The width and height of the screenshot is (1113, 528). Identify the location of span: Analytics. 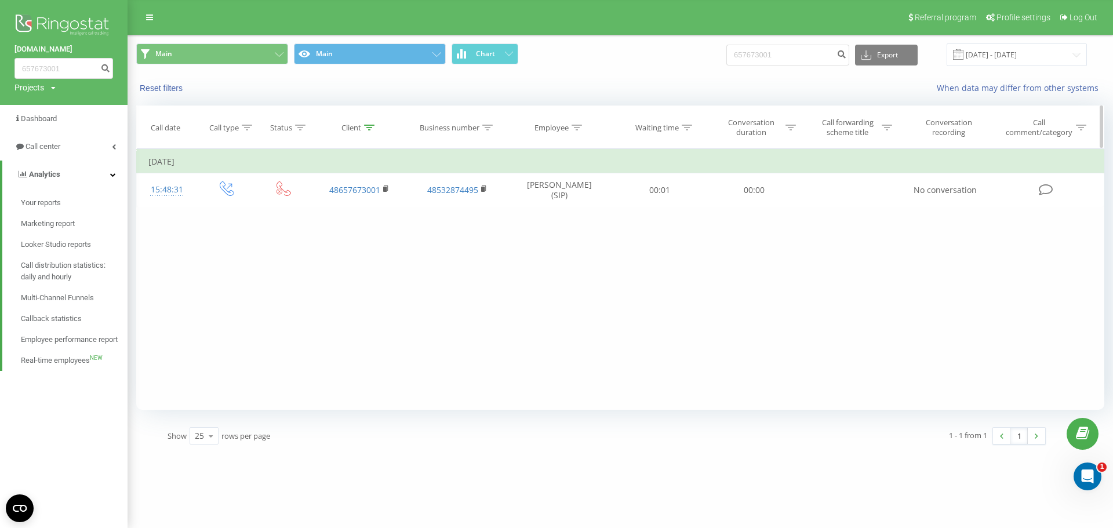
(45, 174).